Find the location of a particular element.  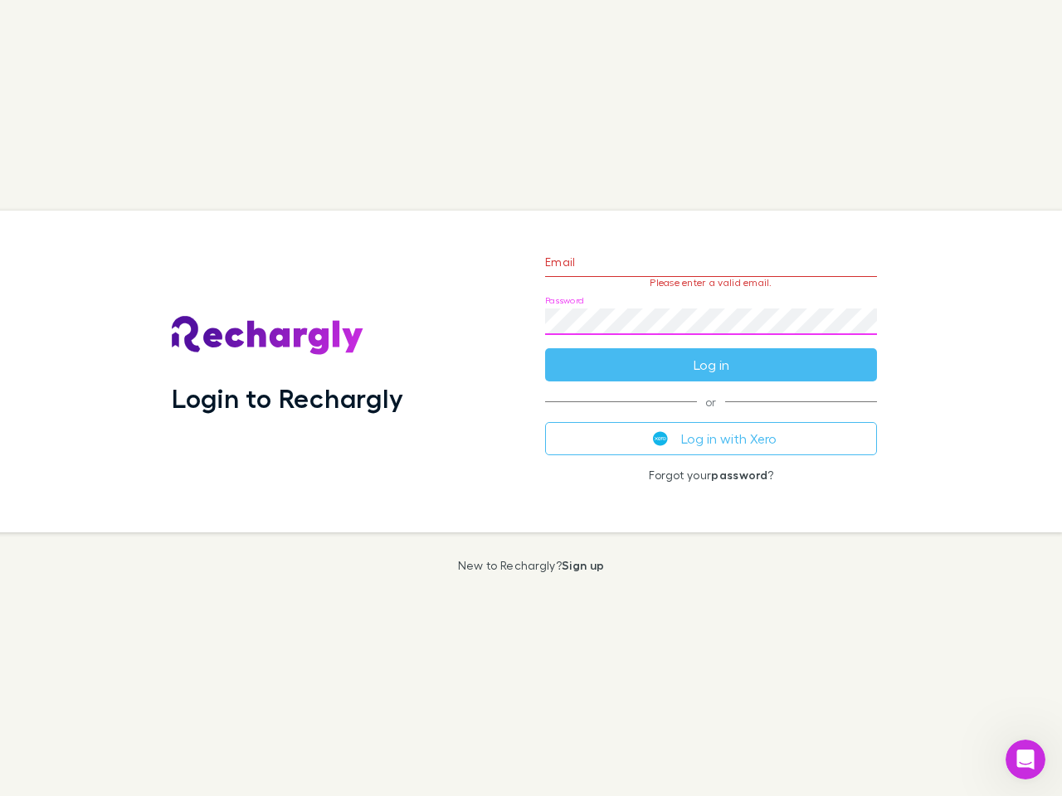

p: Please enter a valid email. is located at coordinates (711, 283).